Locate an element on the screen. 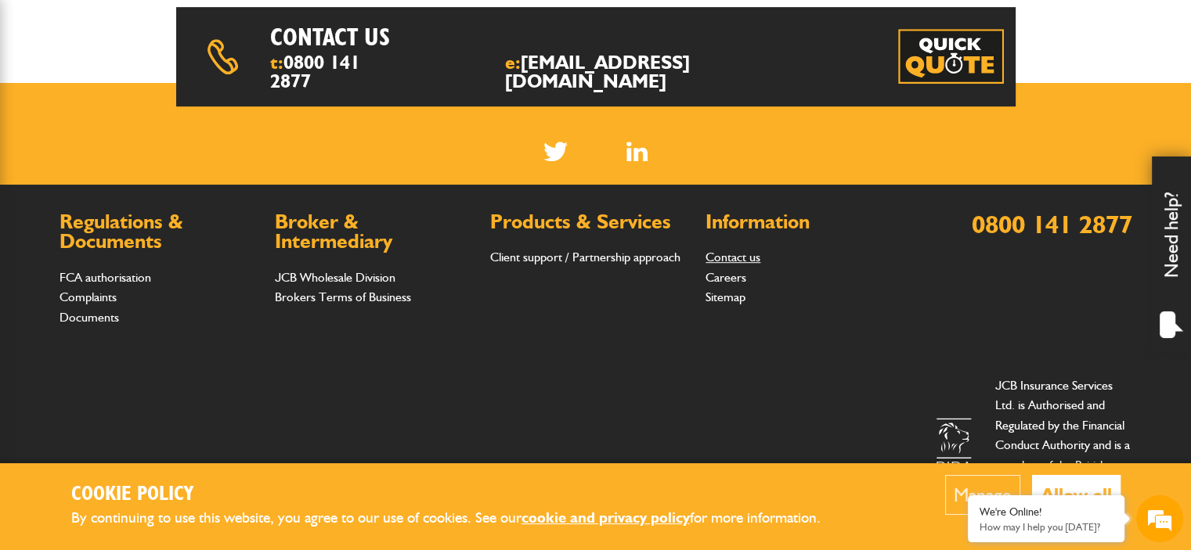  div: Chat with us now is located at coordinates (172, 98).